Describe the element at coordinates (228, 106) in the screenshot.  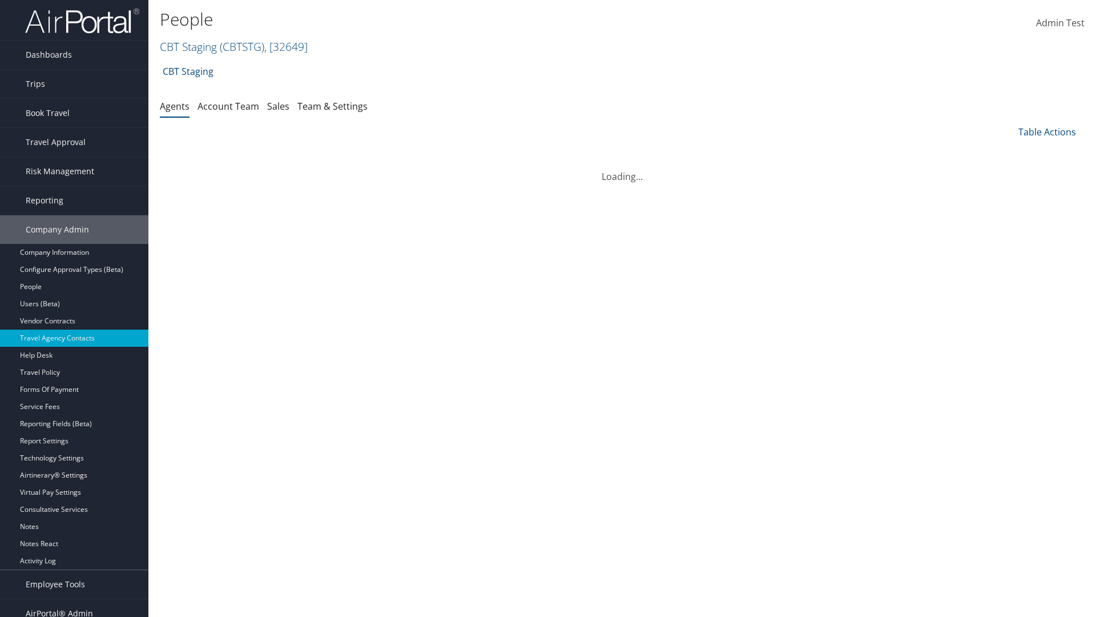
I see `a: Account Team` at that location.